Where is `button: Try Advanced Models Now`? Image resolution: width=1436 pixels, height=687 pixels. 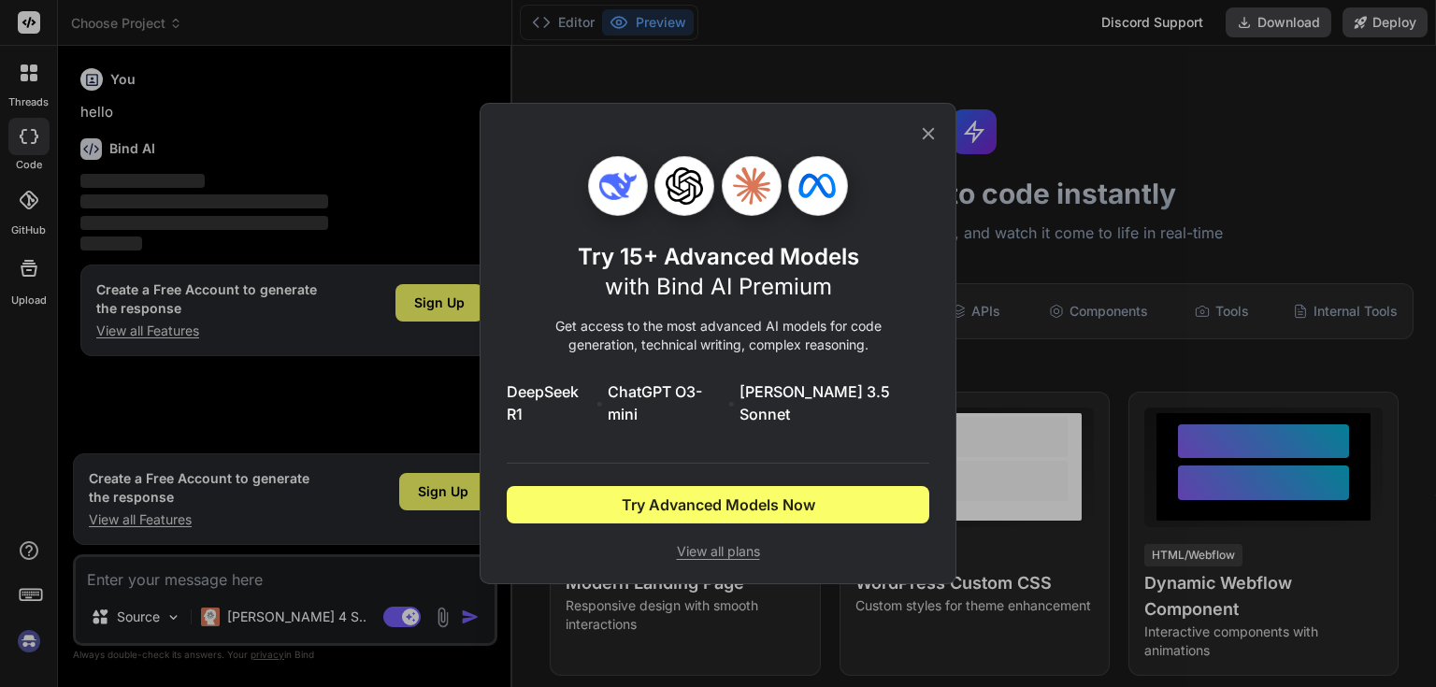 button: Try Advanced Models Now is located at coordinates (718, 505).